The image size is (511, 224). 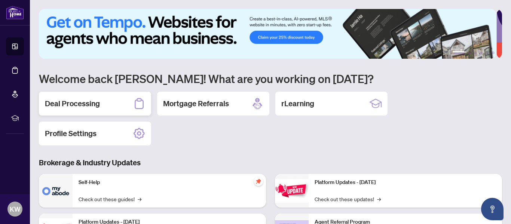 What do you see at coordinates (475, 53) in the screenshot?
I see `button: 3` at bounding box center [475, 53].